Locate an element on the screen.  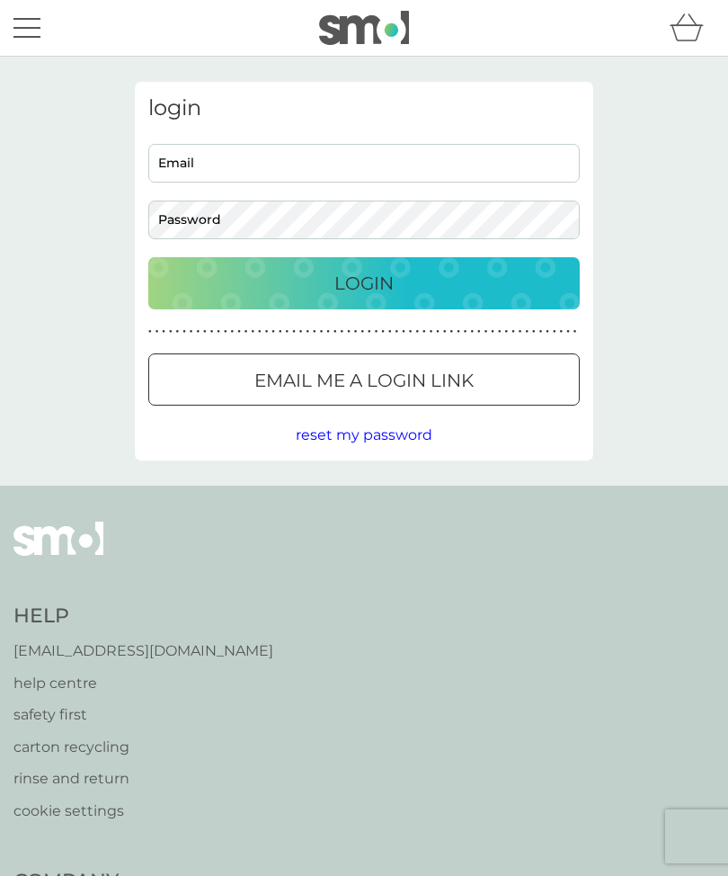
a: carton recycling is located at coordinates (143, 747).